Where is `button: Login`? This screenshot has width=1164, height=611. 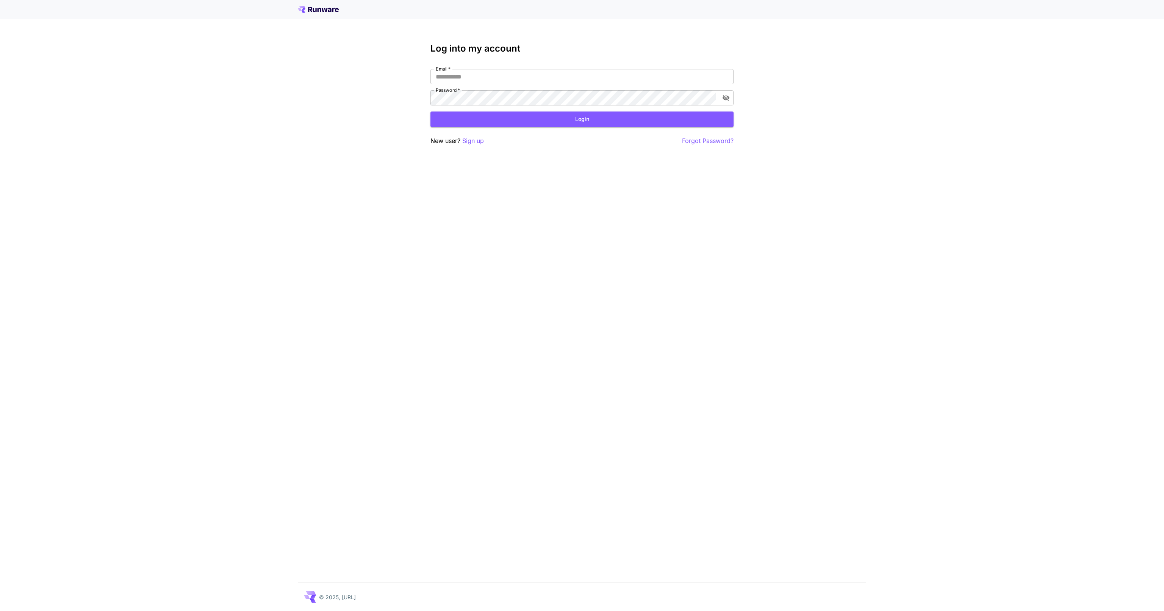
button: Login is located at coordinates (582, 119).